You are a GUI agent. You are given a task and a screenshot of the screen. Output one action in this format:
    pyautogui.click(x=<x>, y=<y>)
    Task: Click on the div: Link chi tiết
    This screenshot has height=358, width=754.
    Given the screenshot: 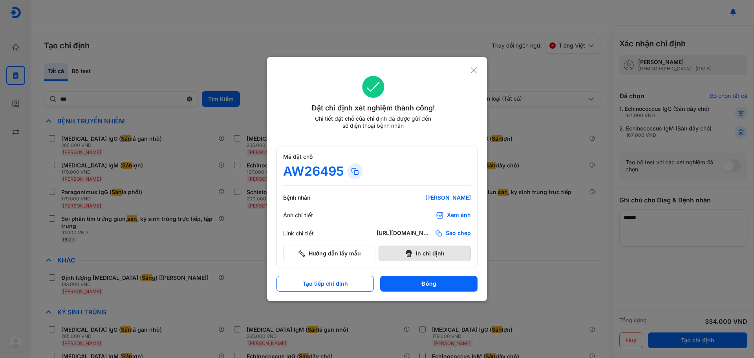 What is the action you would take?
    pyautogui.click(x=307, y=233)
    